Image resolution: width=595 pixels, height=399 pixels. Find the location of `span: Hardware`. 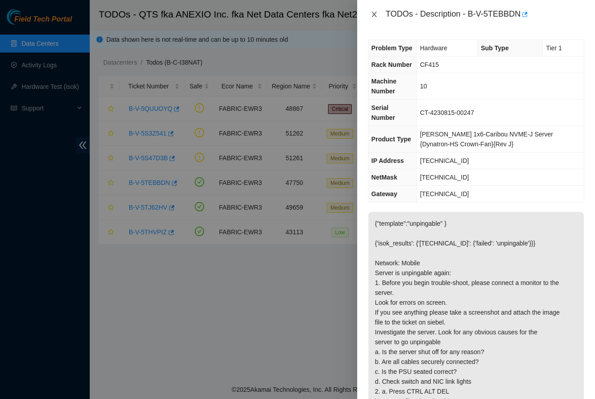

span: Hardware is located at coordinates (434, 48).